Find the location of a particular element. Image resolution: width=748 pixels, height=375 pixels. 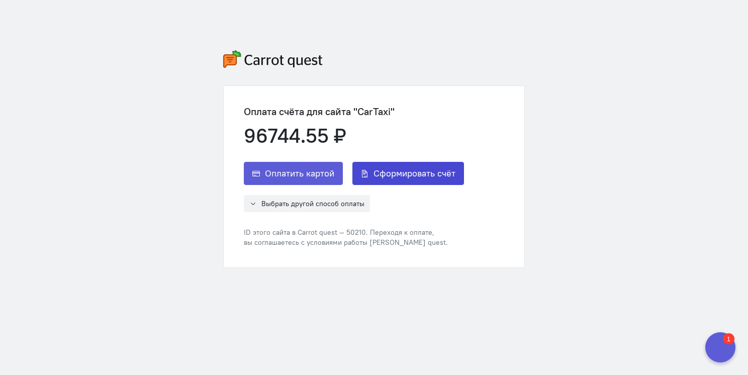

span: Сформировать счёт is located at coordinates (414, 173).